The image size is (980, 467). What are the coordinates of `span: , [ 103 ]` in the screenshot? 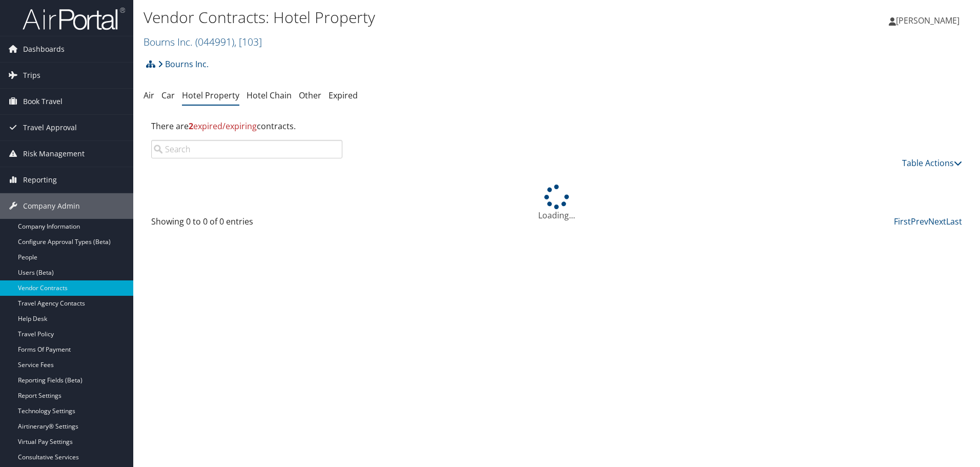 It's located at (248, 41).